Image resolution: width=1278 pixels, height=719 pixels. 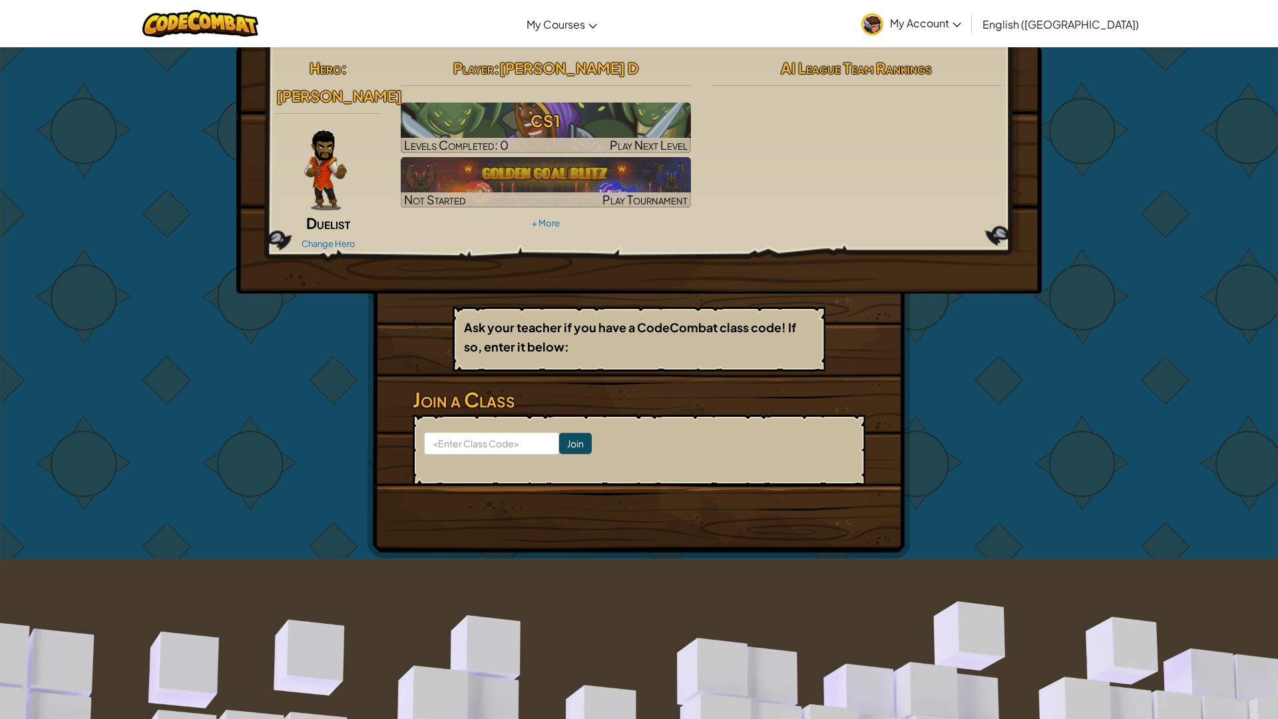 I want to click on span: Not Started, so click(x=435, y=199).